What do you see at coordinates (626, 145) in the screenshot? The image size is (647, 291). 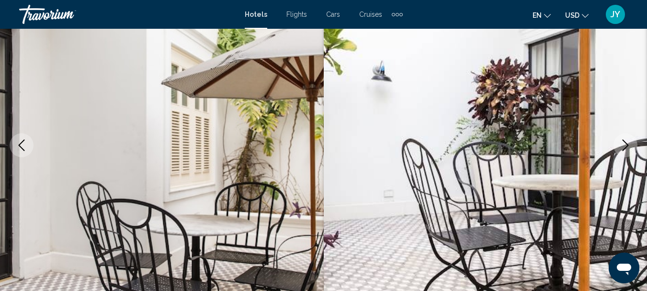 I see `button: Next image` at bounding box center [626, 145].